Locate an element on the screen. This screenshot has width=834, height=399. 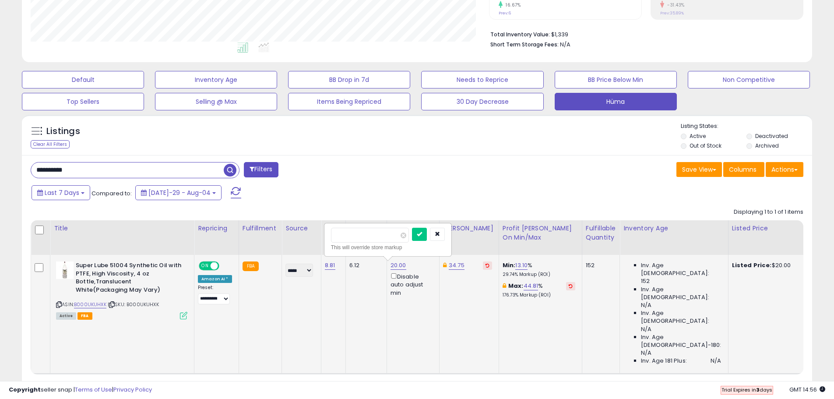
button: Save View is located at coordinates (699, 169).